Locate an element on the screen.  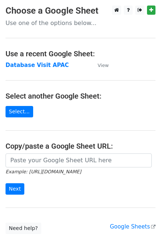
input: Paste your Google Sheet URL here is located at coordinates (78, 161).